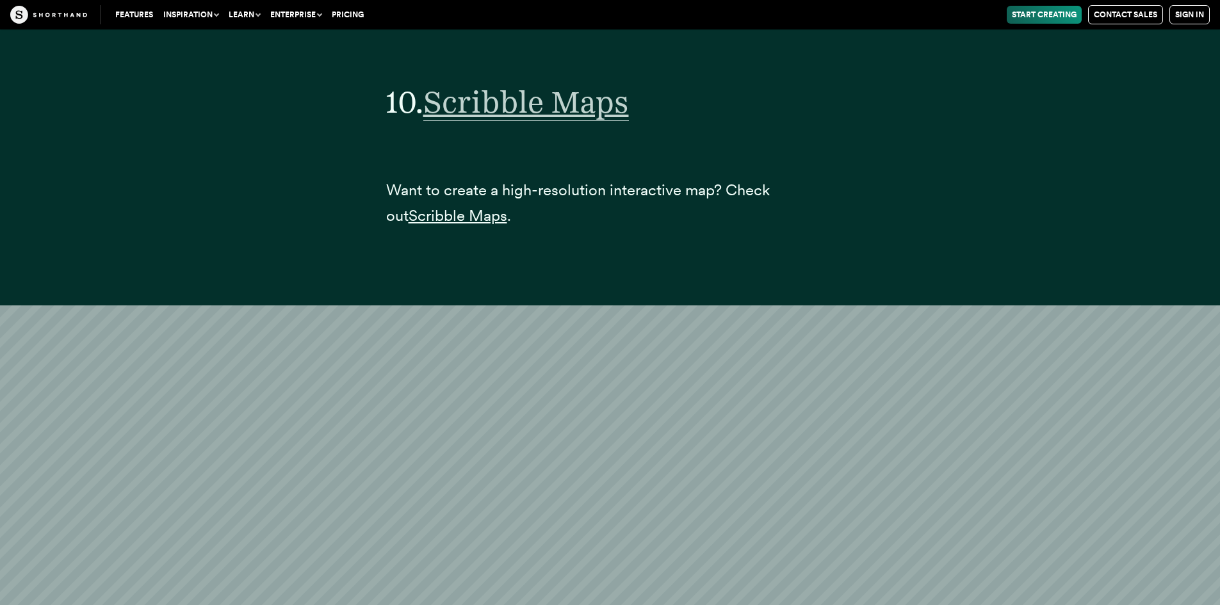 The height and width of the screenshot is (605, 1220). What do you see at coordinates (348, 15) in the screenshot?
I see `a: Pricing` at bounding box center [348, 15].